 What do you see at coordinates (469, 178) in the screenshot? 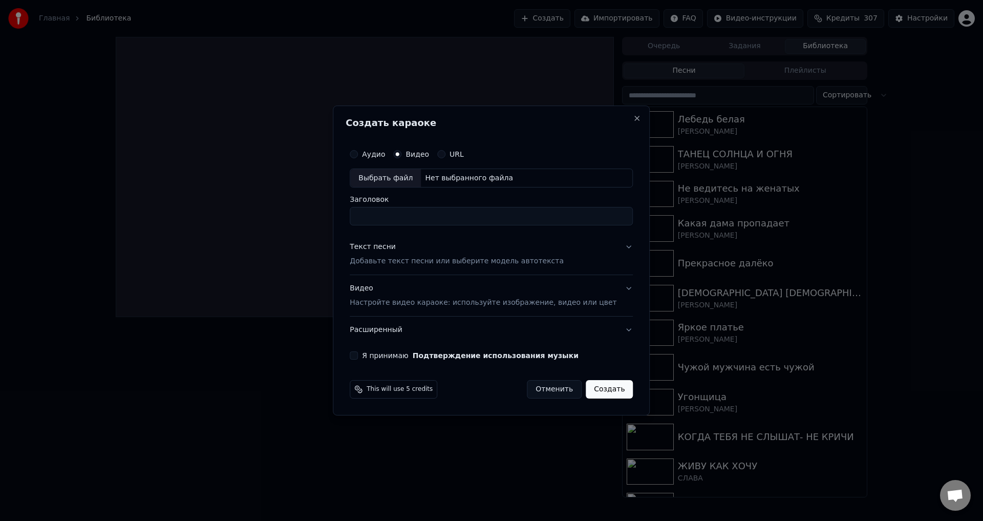
I see `div: Нет выбранного файла` at bounding box center [469, 178].